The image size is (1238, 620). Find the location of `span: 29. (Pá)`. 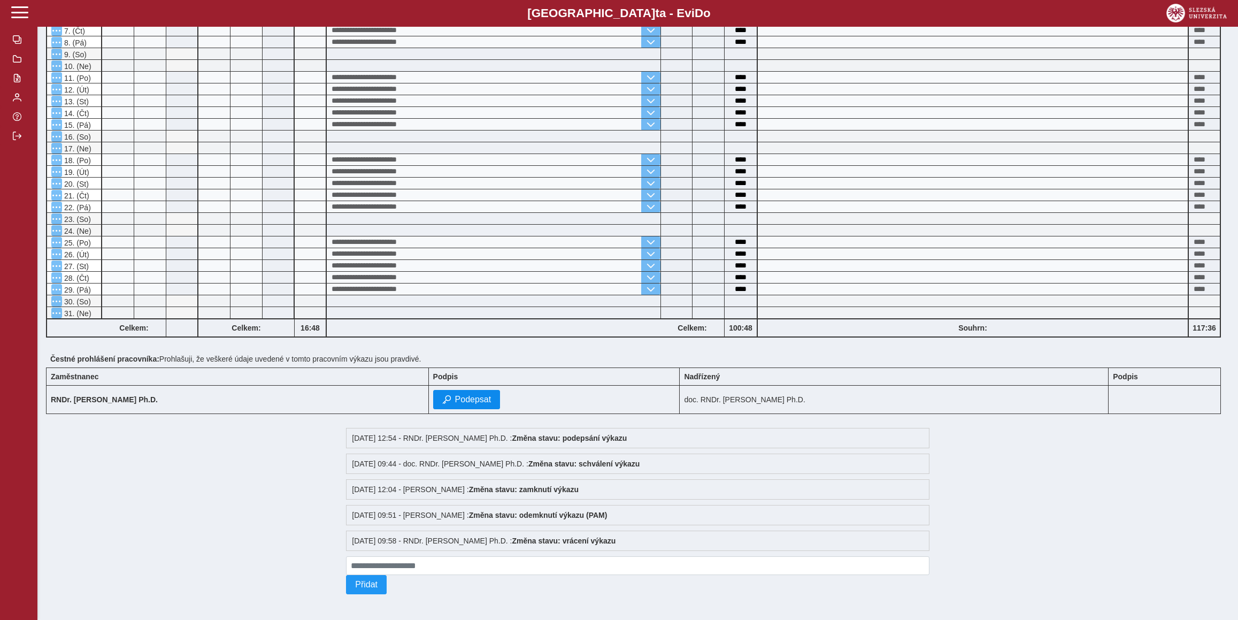

span: 29. (Pá) is located at coordinates (76, 290).